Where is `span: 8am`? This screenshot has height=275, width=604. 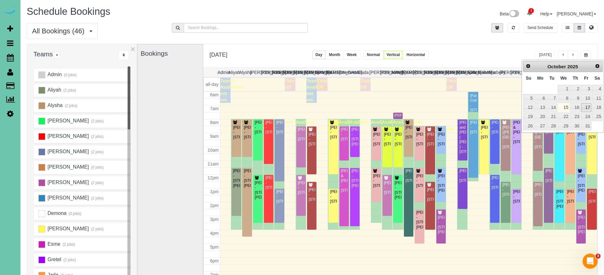
span: 8am is located at coordinates (214, 122).